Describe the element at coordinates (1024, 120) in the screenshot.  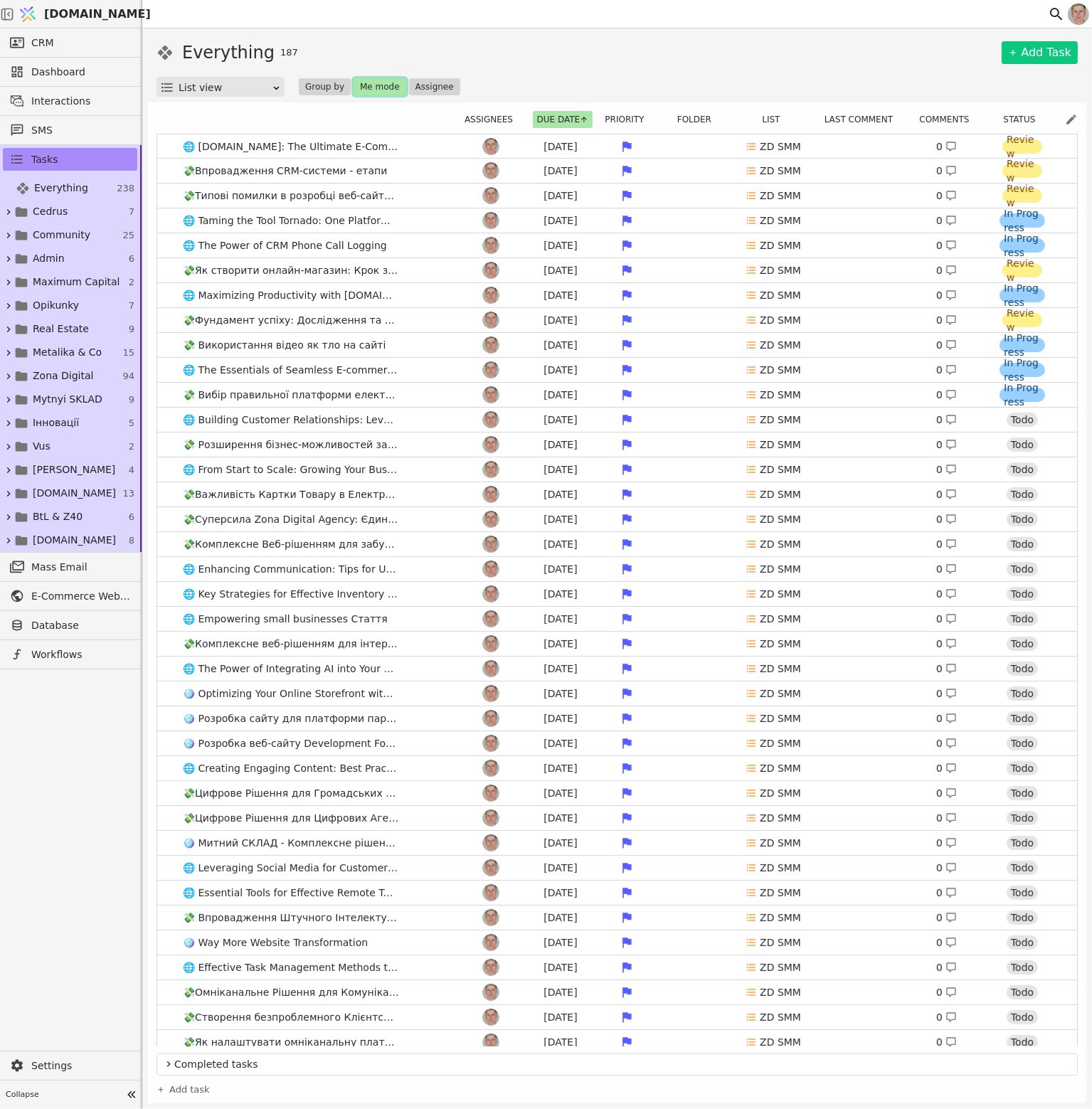
I see `div: Status` at that location.